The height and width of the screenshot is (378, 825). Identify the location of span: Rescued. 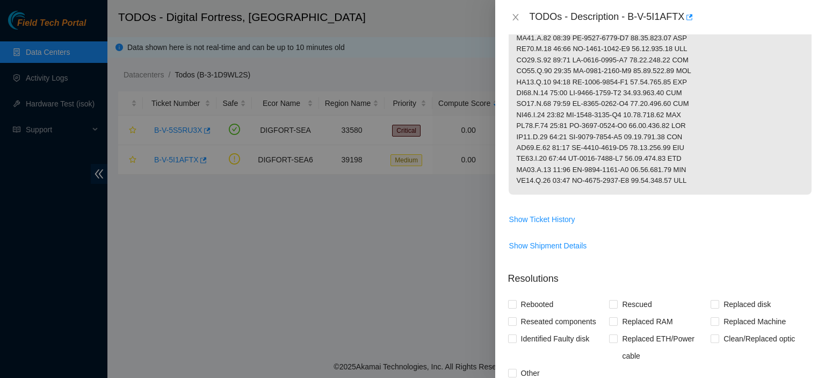
(637, 304).